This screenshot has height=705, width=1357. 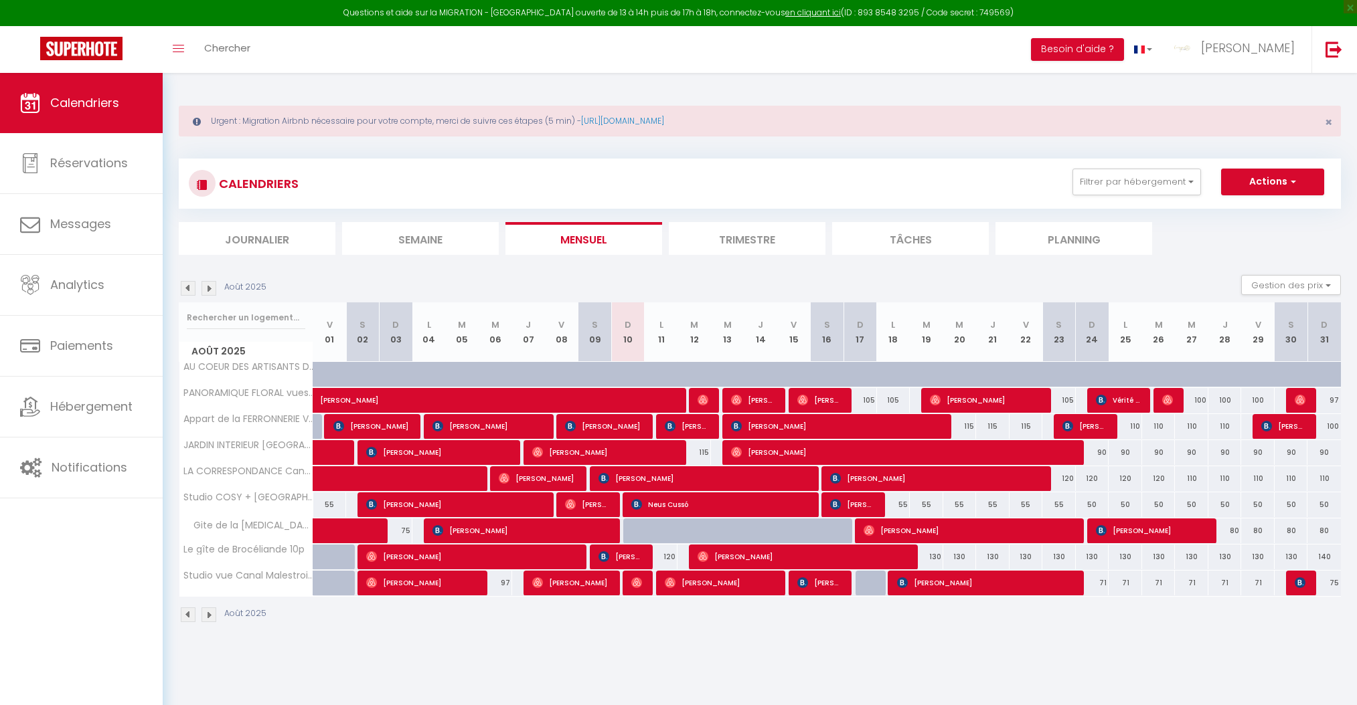 I want to click on span: Analytics, so click(x=77, y=284).